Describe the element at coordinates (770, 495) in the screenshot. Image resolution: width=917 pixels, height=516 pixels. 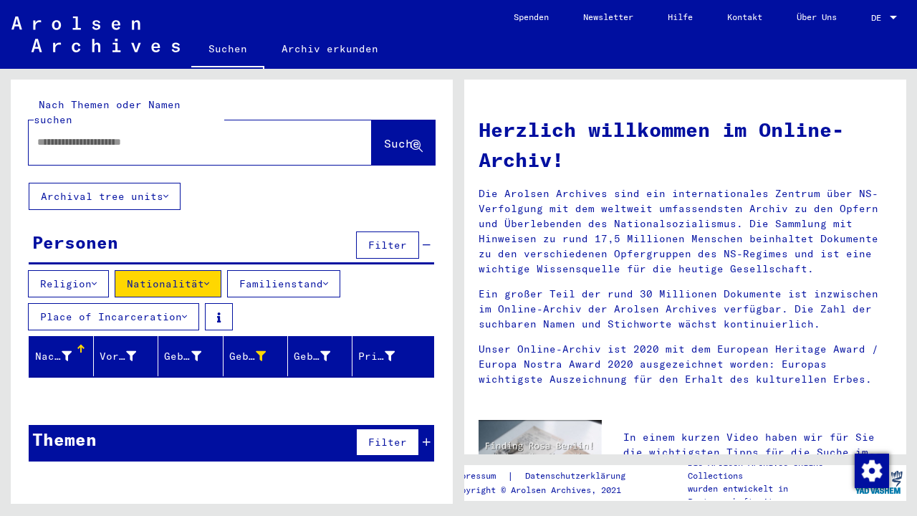
I see `p: wurden entwickelt in Partnerschaft mit` at that location.